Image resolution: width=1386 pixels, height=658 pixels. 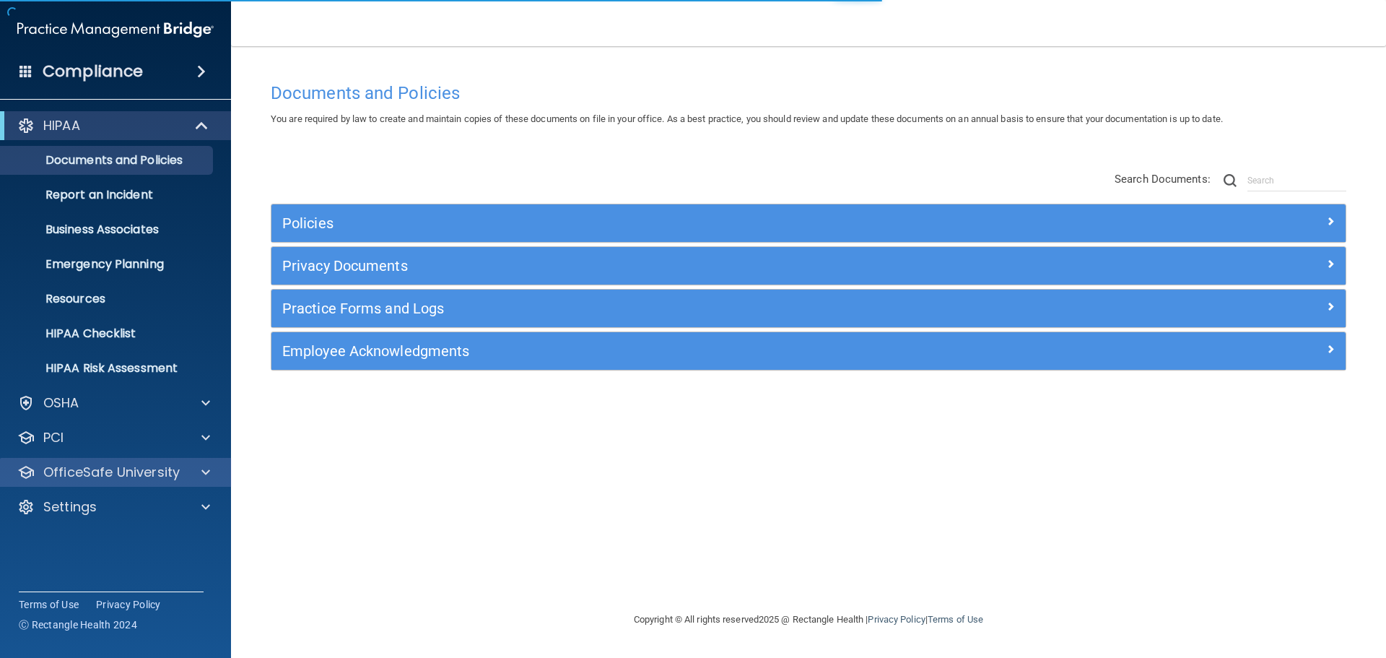 I want to click on a: HIPAA, so click(x=113, y=126).